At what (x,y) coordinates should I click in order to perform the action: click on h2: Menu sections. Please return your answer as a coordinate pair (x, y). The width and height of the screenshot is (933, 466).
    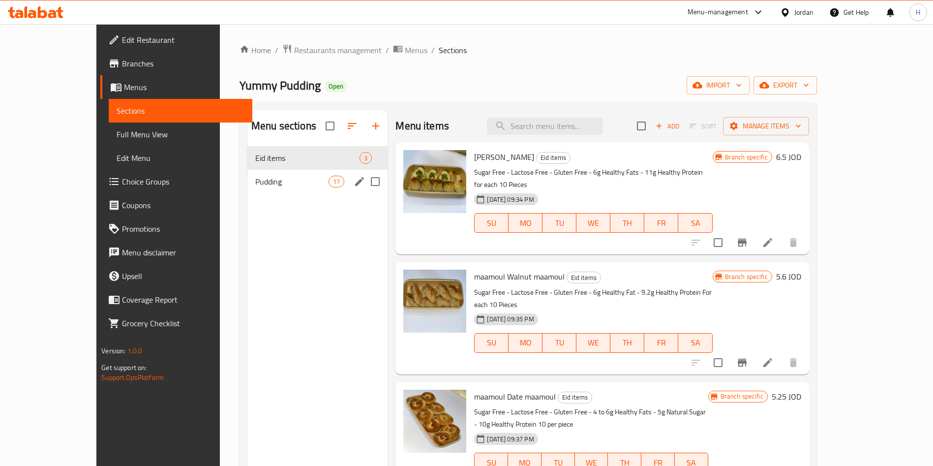
    Looking at the image, I should click on (284, 126).